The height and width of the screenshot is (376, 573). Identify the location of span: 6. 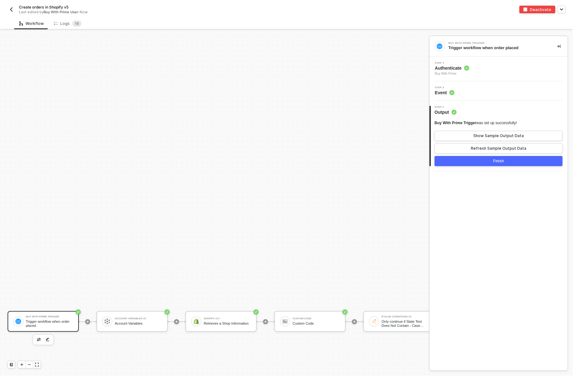
(78, 23).